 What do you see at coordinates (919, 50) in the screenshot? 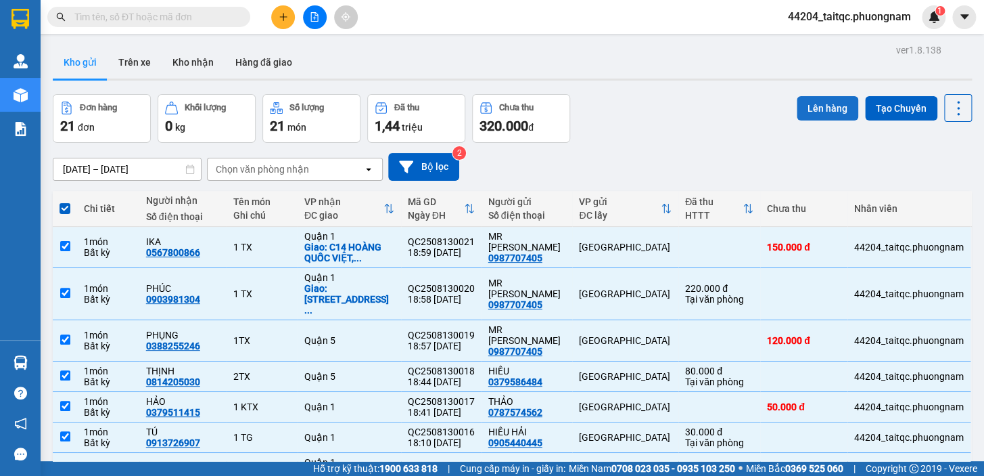
I see `div: ver 1.8.138` at bounding box center [919, 50].